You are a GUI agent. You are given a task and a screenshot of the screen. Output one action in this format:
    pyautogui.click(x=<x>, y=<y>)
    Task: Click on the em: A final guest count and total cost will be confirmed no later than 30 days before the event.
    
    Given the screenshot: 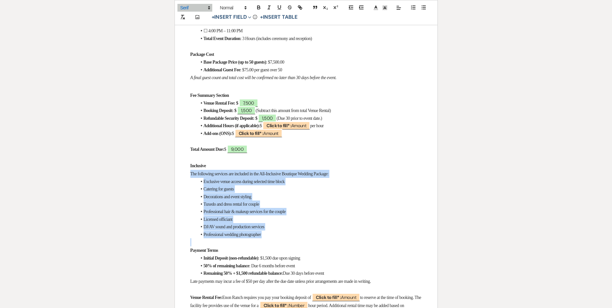 What is the action you would take?
    pyautogui.click(x=263, y=77)
    